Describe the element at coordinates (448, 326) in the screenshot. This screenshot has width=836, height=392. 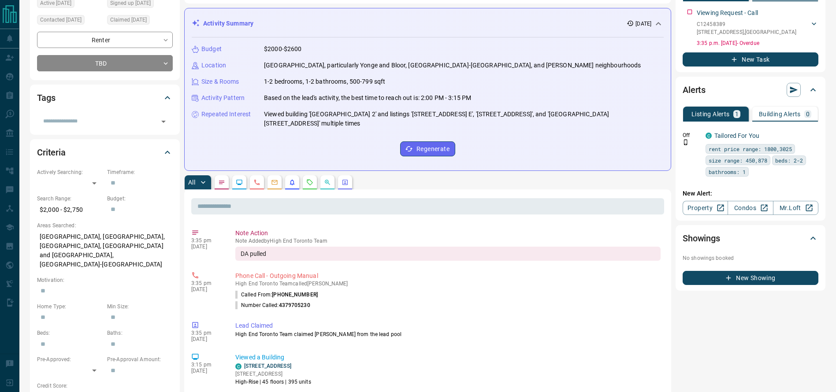
I see `p: Lead Claimed` at that location.